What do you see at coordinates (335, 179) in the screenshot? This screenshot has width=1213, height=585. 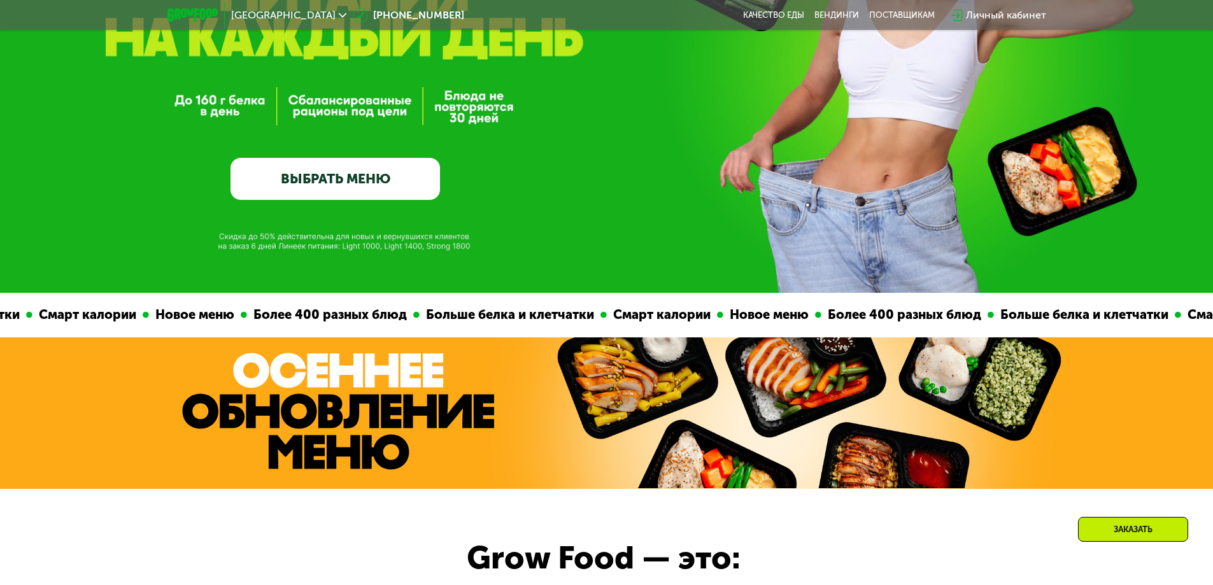 I see `a: ВЫБРАТЬ МЕНЮ` at bounding box center [335, 179].